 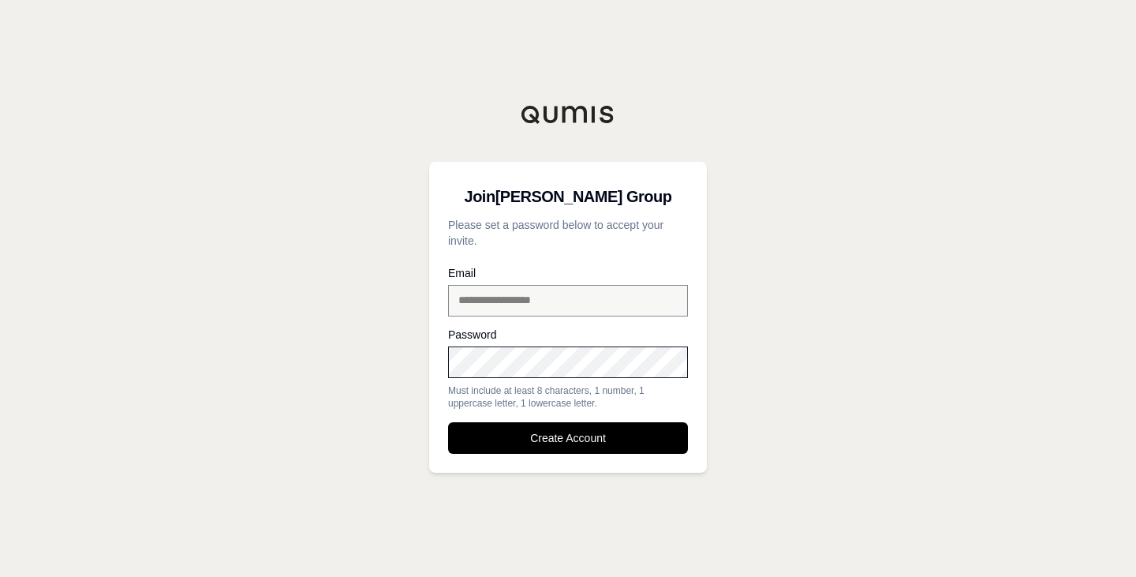 What do you see at coordinates (568, 397) in the screenshot?
I see `div: Must include at least 8 characters, 1 number, 1 uppercase letter, 1 lowercase letter.` at bounding box center [568, 397].